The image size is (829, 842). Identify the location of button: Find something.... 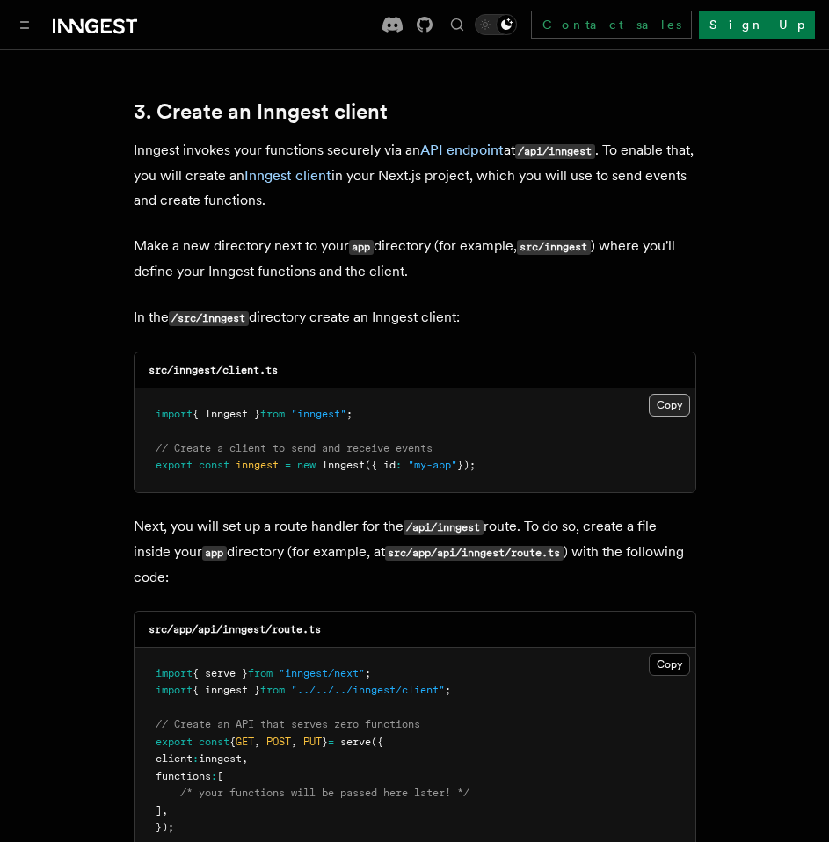
(457, 25).